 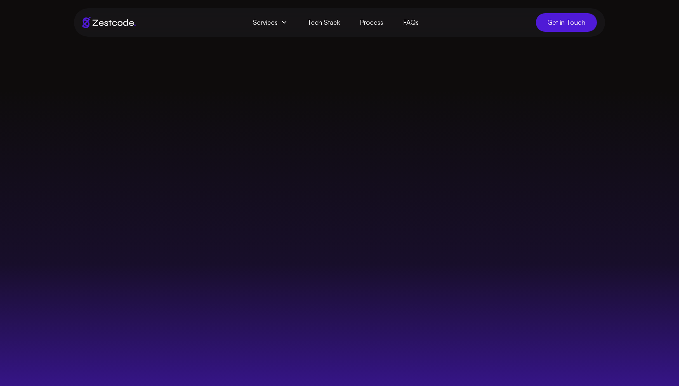 I want to click on span: Services, so click(x=270, y=22).